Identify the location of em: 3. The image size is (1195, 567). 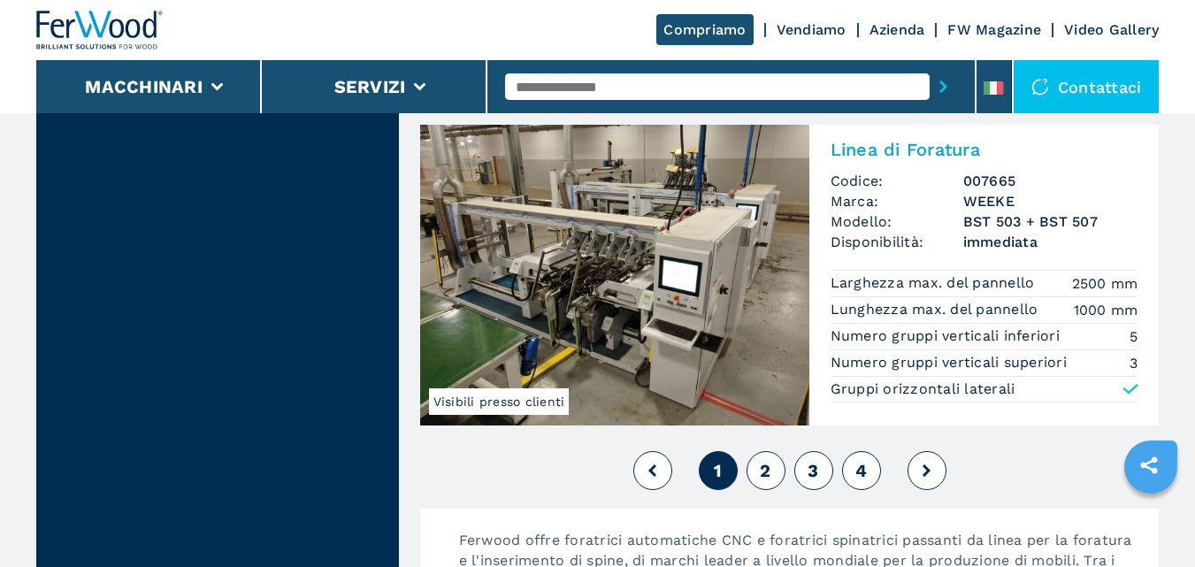
(1133, 363).